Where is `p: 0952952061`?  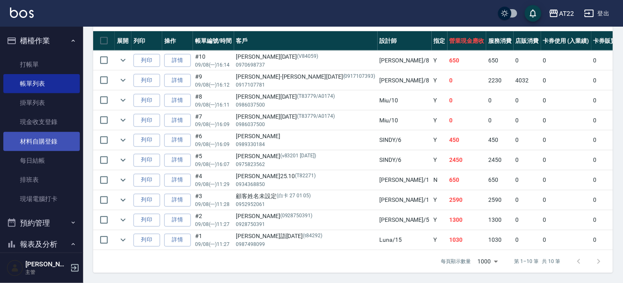 p: 0952952061 is located at coordinates (306, 205).